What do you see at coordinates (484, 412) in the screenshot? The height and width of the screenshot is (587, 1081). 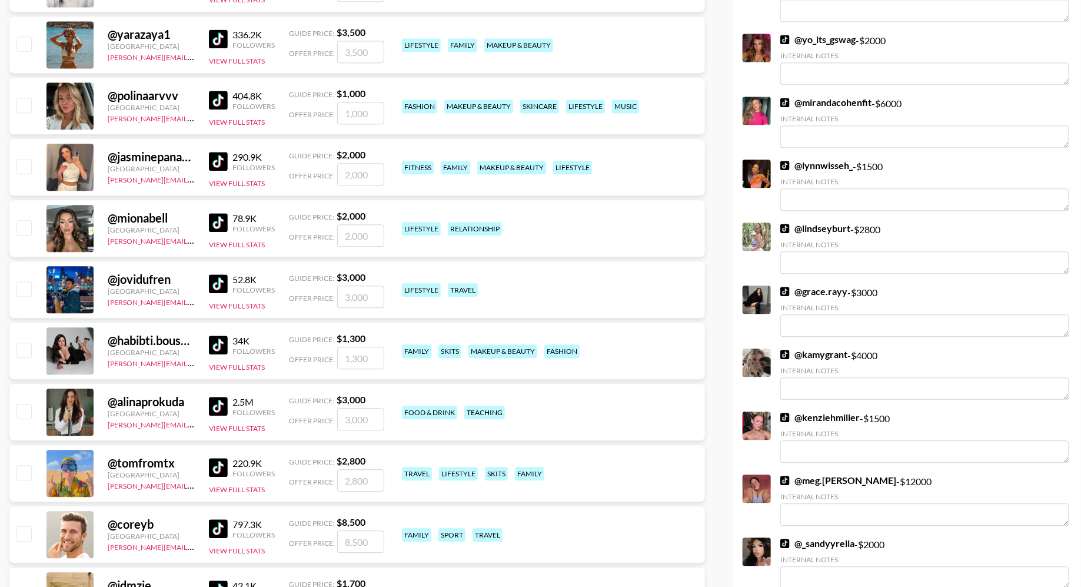 I see `div: teaching` at bounding box center [484, 412].